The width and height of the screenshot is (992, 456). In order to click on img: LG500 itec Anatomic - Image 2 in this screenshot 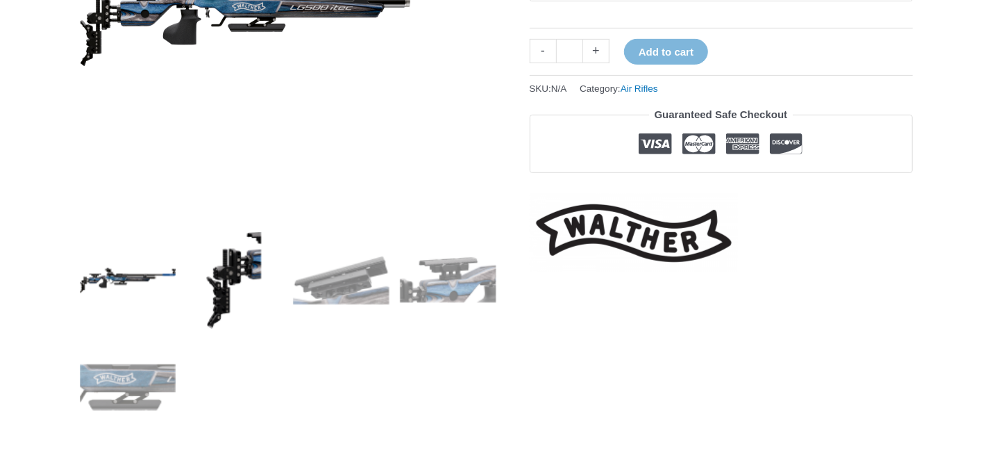, I will do `click(234, 280)`.